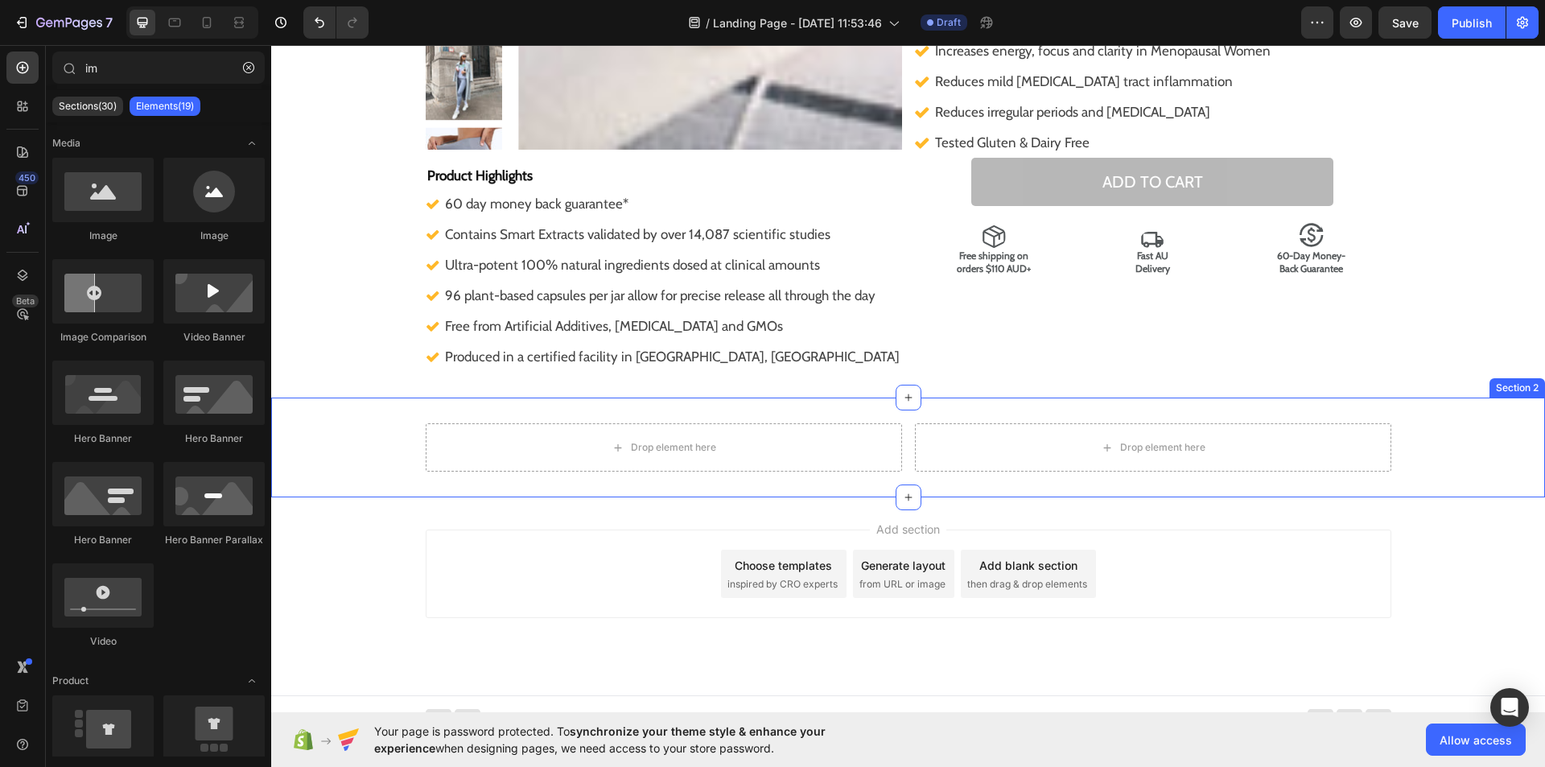 This screenshot has width=1545, height=767. Describe the element at coordinates (1405, 23) in the screenshot. I see `span: Save` at that location.